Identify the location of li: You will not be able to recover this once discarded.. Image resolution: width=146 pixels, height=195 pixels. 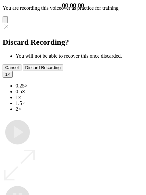
(79, 56).